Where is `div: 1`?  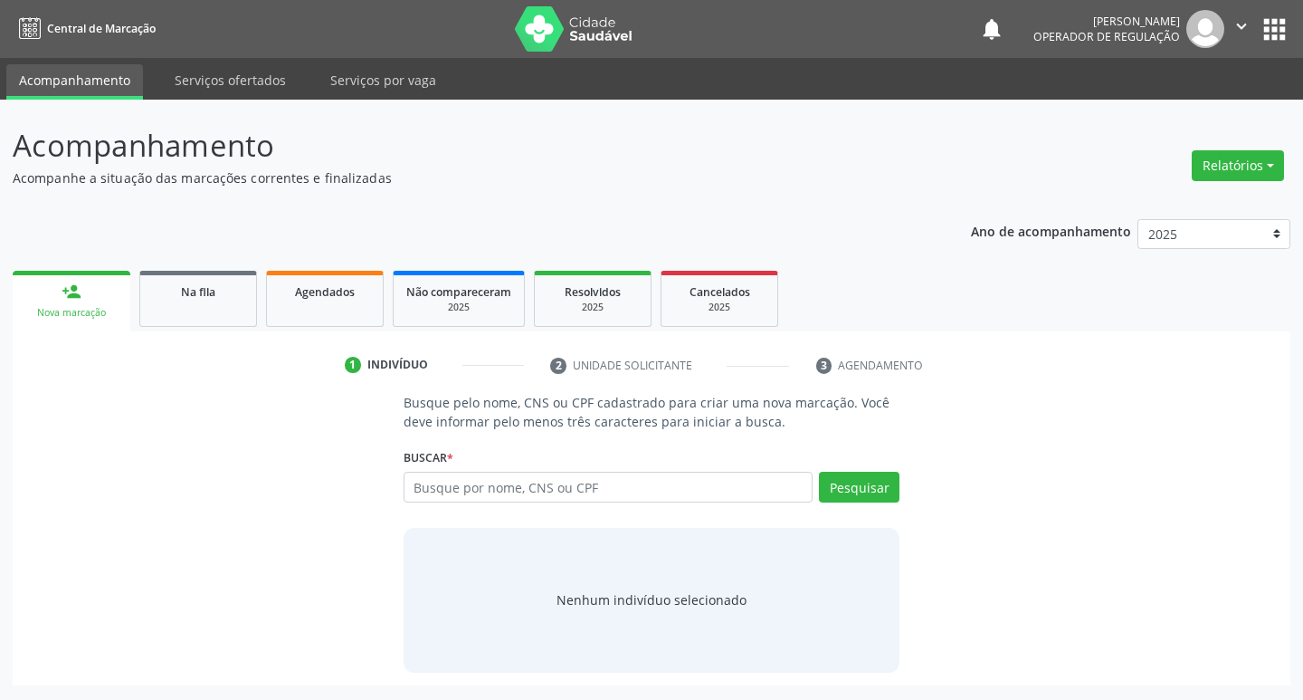
div: 1 is located at coordinates (353, 365).